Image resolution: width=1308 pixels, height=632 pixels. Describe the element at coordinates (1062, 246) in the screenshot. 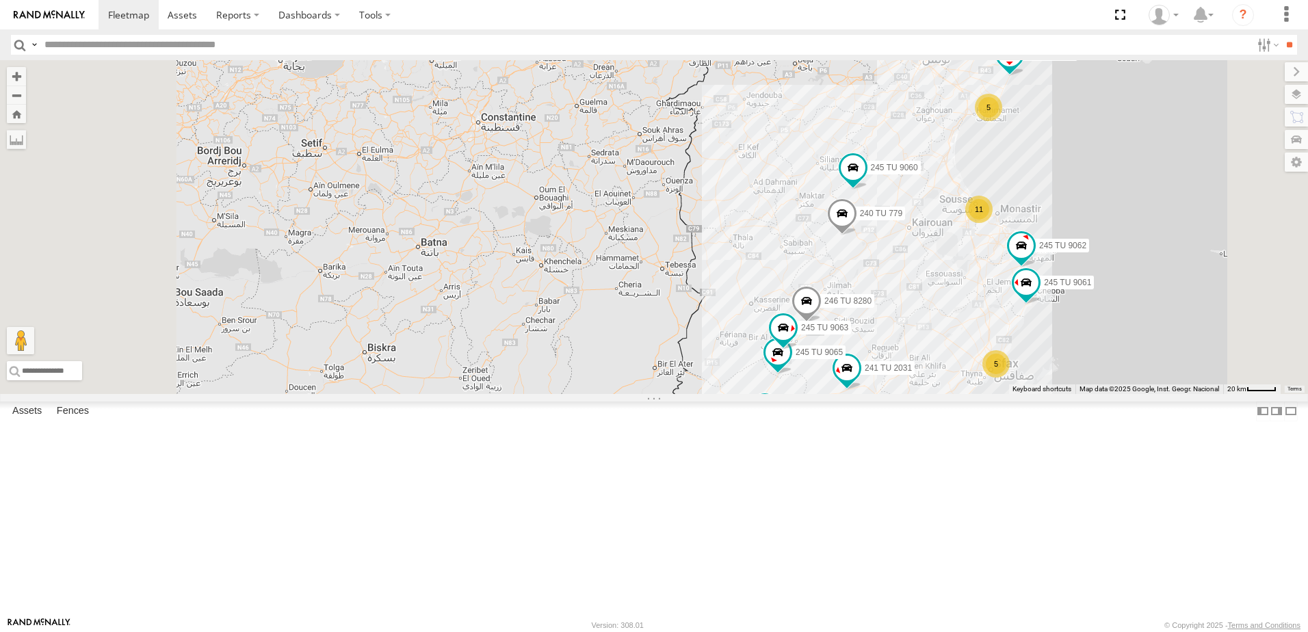

I see `span: 245 TU 9062` at that location.